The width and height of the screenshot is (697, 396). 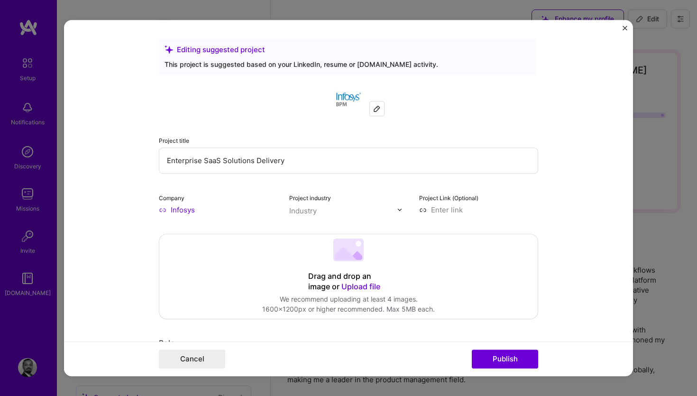 What do you see at coordinates (303, 210) in the screenshot?
I see `div: Industry` at bounding box center [303, 210].